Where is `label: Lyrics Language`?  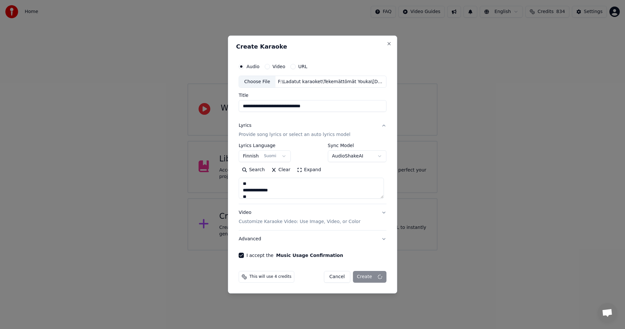
label: Lyrics Language is located at coordinates (265, 146).